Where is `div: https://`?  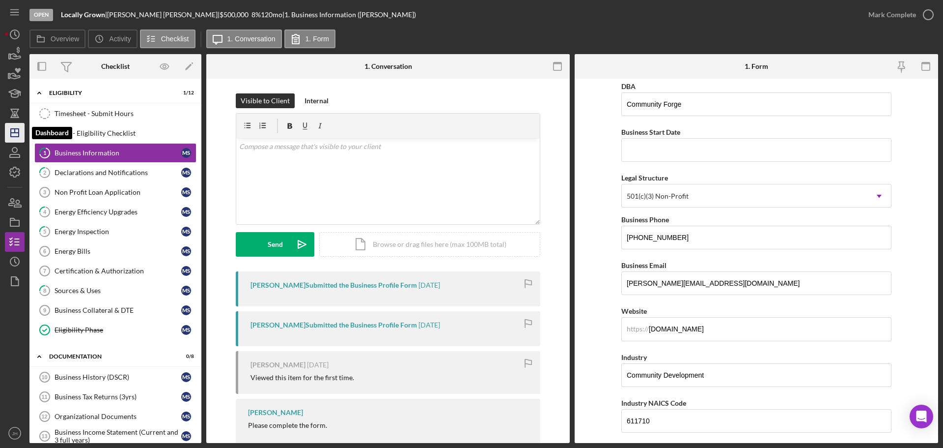 div: https:// is located at coordinates (638, 329).